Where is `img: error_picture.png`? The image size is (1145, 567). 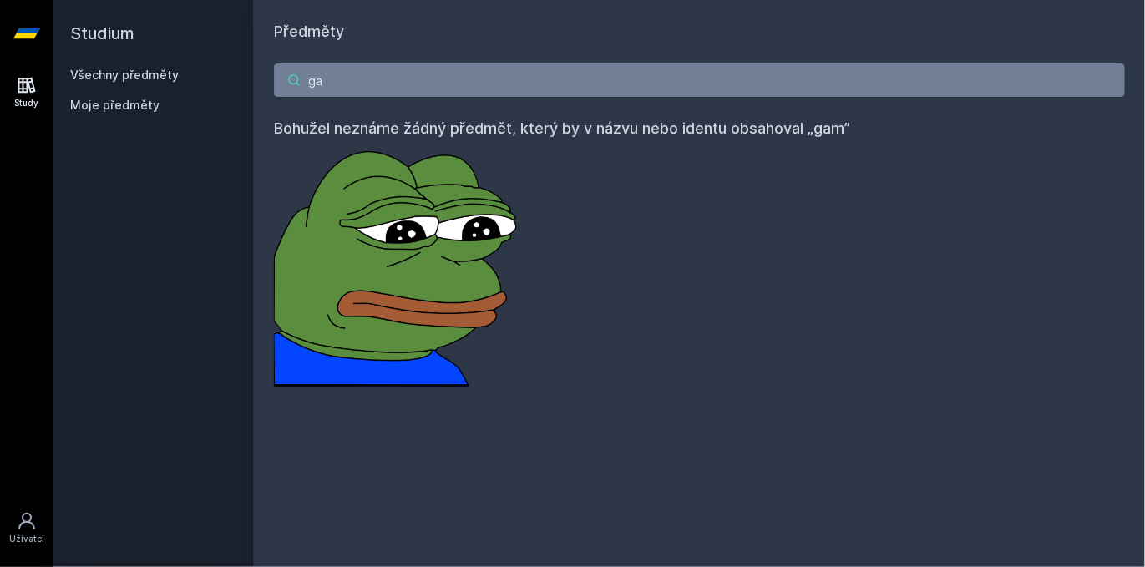 img: error_picture.png is located at coordinates (399, 263).